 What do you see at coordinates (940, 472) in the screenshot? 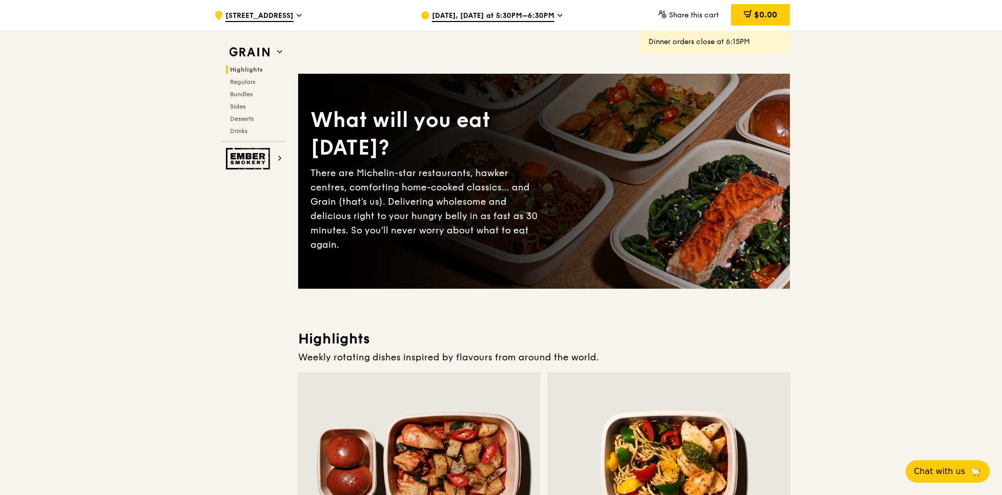
I see `span: Chat with us` at bounding box center [940, 472].